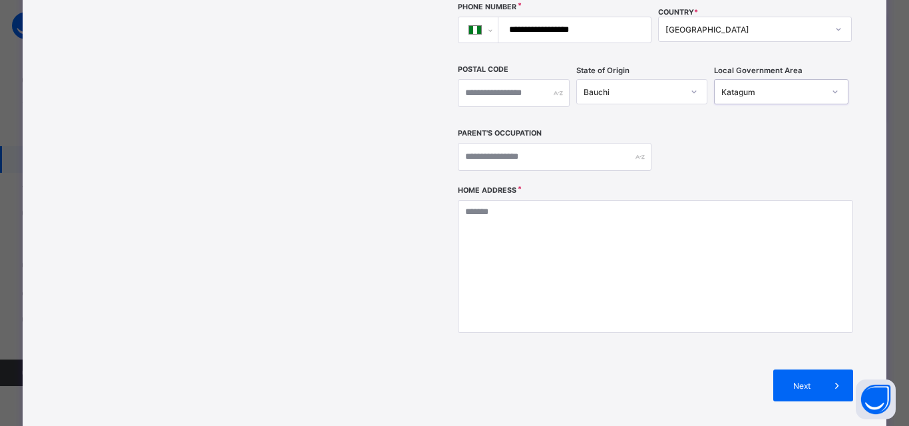  I want to click on label: Postal Code, so click(483, 69).